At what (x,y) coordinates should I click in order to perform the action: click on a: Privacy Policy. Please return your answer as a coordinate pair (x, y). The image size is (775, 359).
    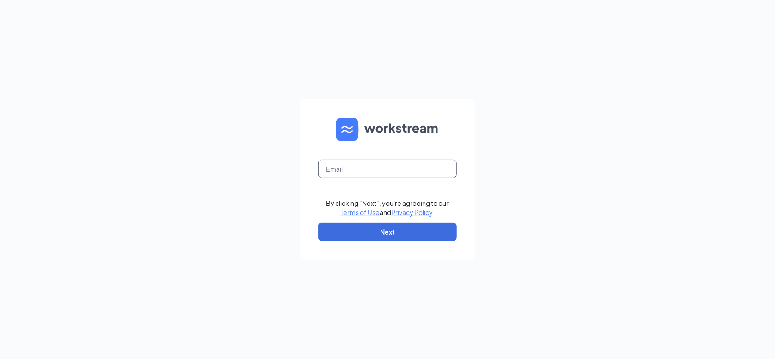
    Looking at the image, I should click on (412, 212).